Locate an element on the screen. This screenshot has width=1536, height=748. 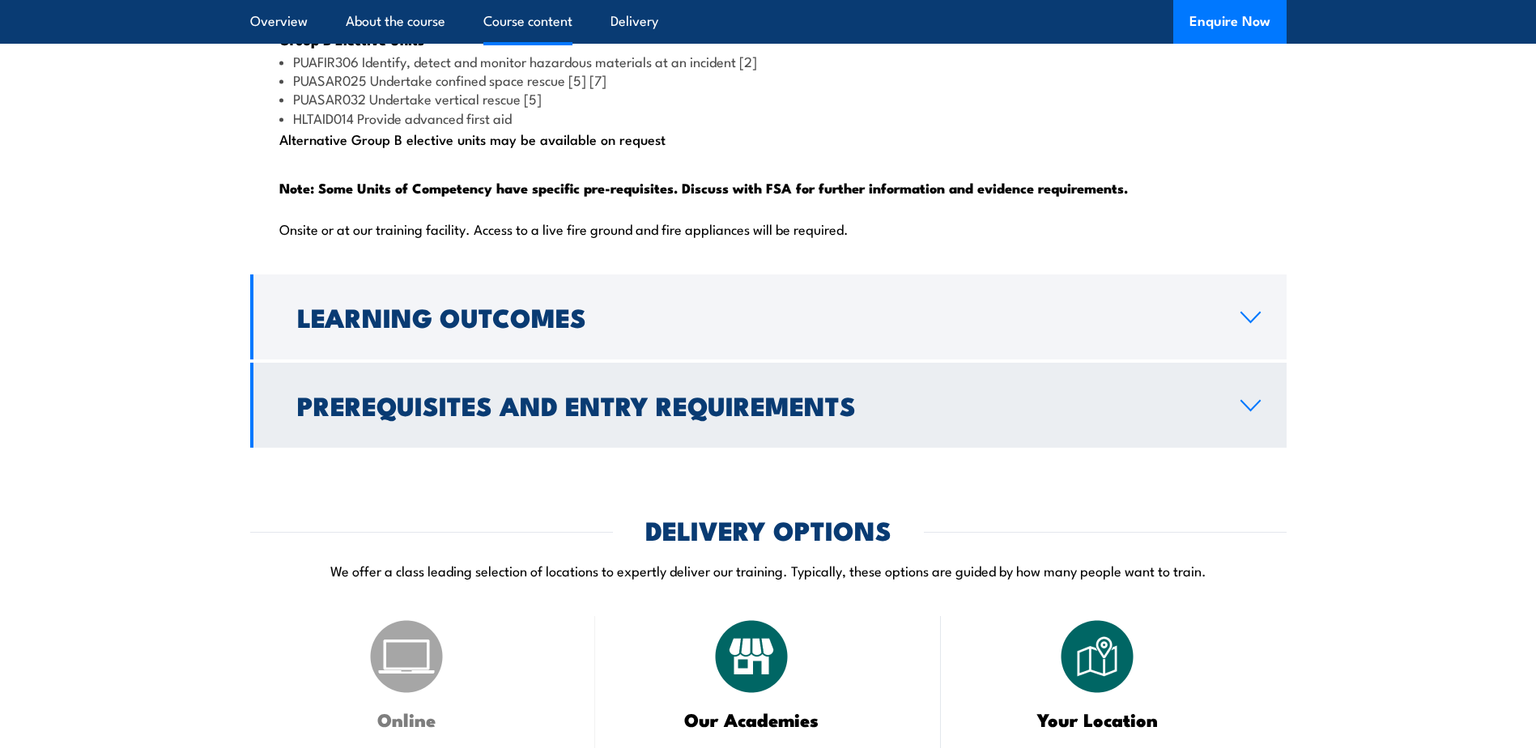
h2: Learning Outcomes is located at coordinates (756, 317).